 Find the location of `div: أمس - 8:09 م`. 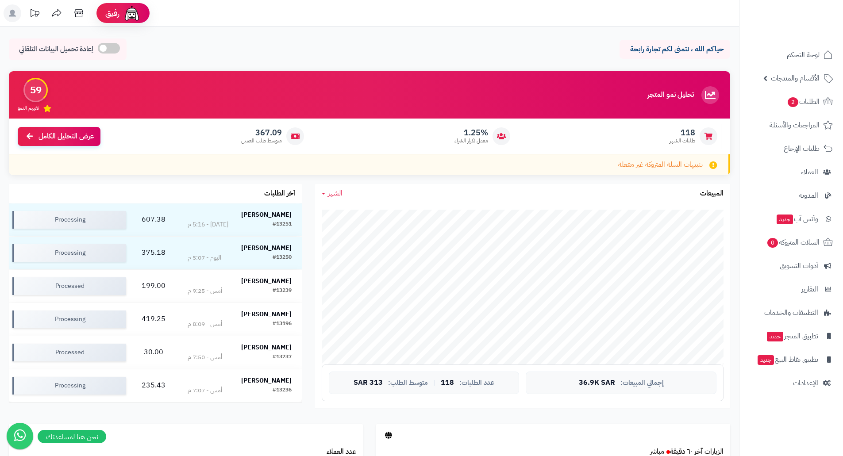

div: أمس - 8:09 م is located at coordinates (205, 324).